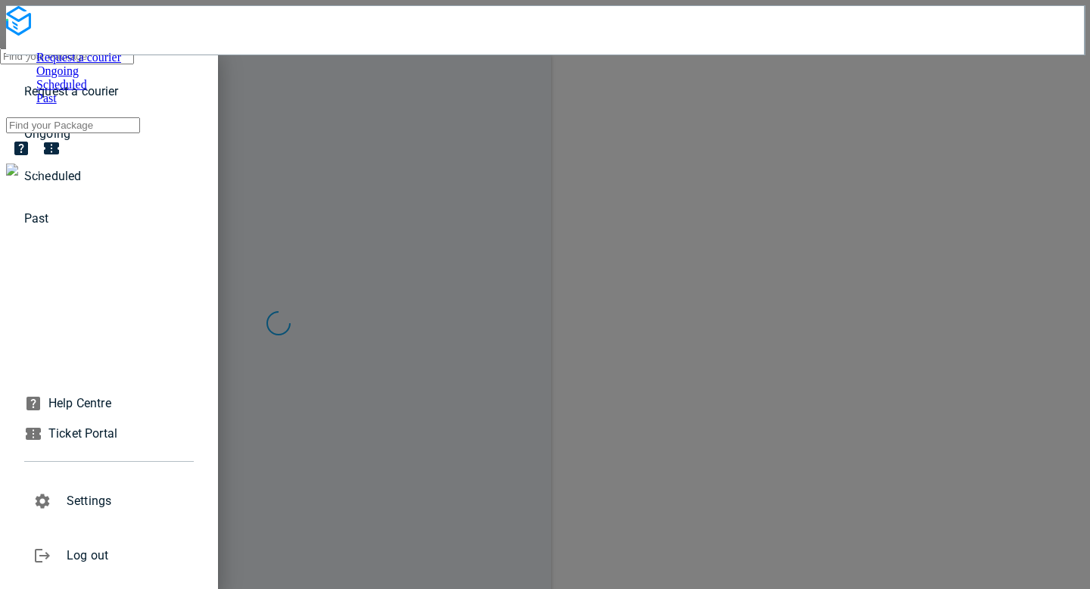  Describe the element at coordinates (26, 170) in the screenshot. I see `img: Client` at that location.